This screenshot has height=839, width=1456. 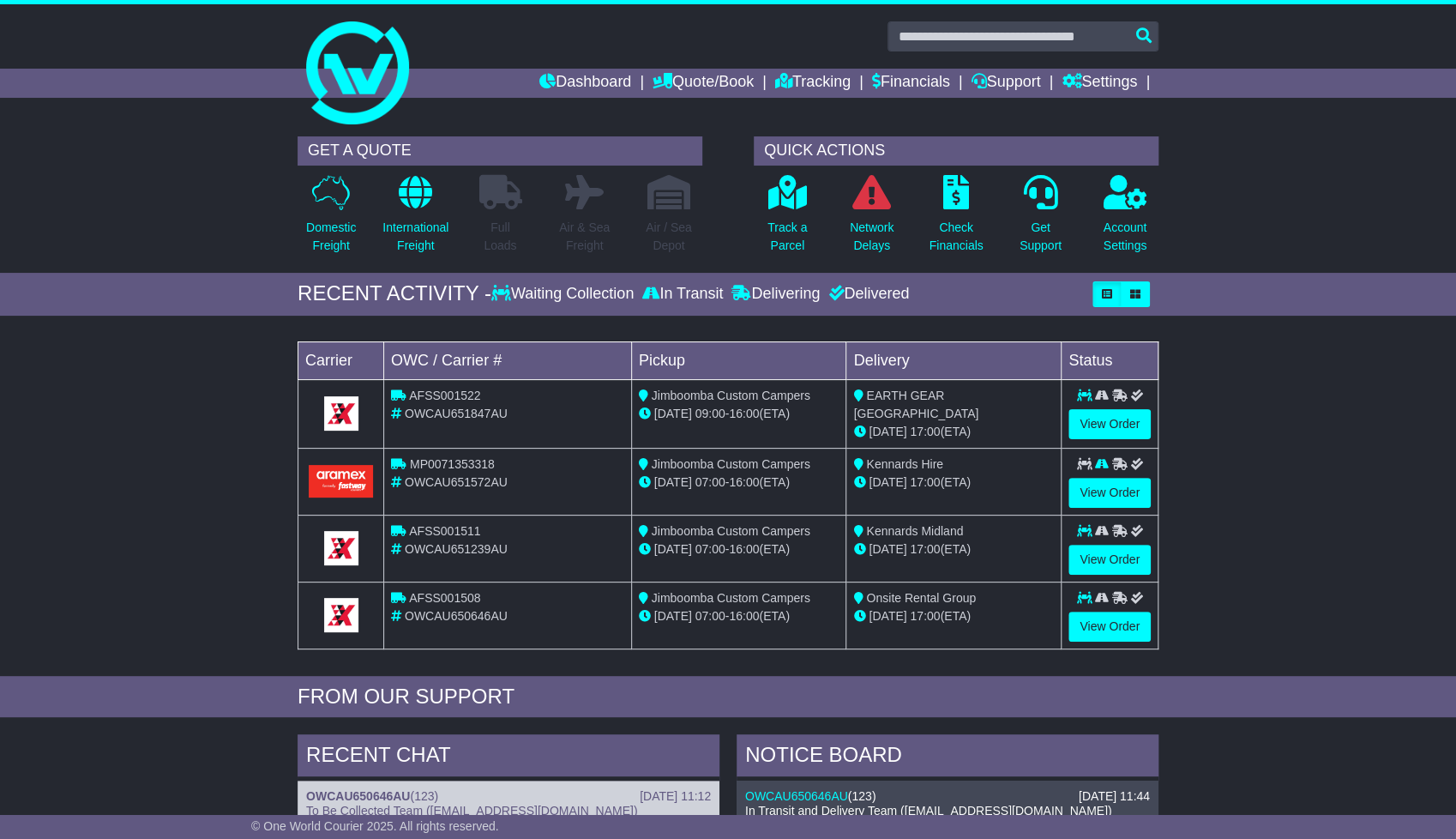 I want to click on a: NetworkDelays, so click(x=871, y=219).